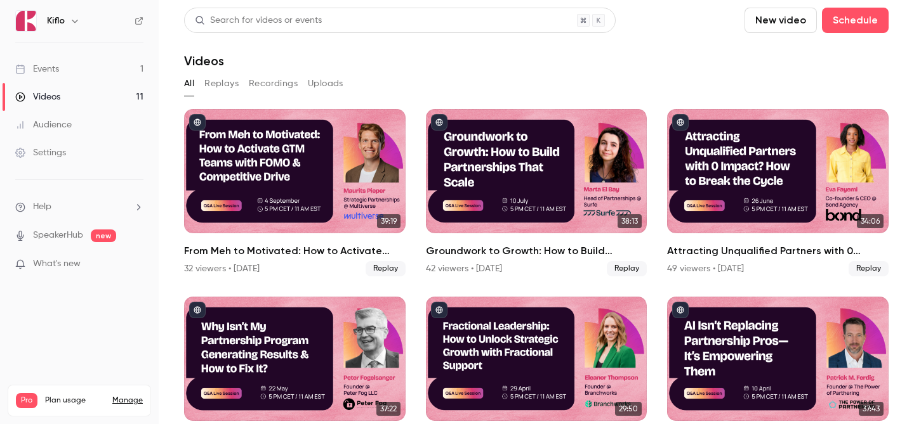  Describe the element at coordinates (273, 84) in the screenshot. I see `button: Recordings` at that location.